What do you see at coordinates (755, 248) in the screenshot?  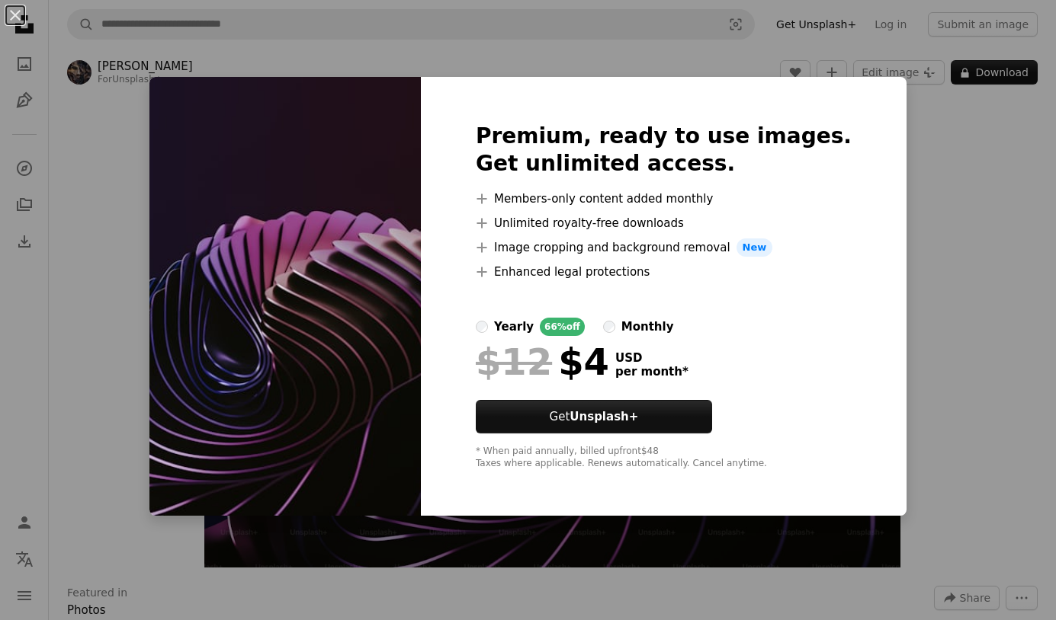 I see `span: New` at bounding box center [755, 248].